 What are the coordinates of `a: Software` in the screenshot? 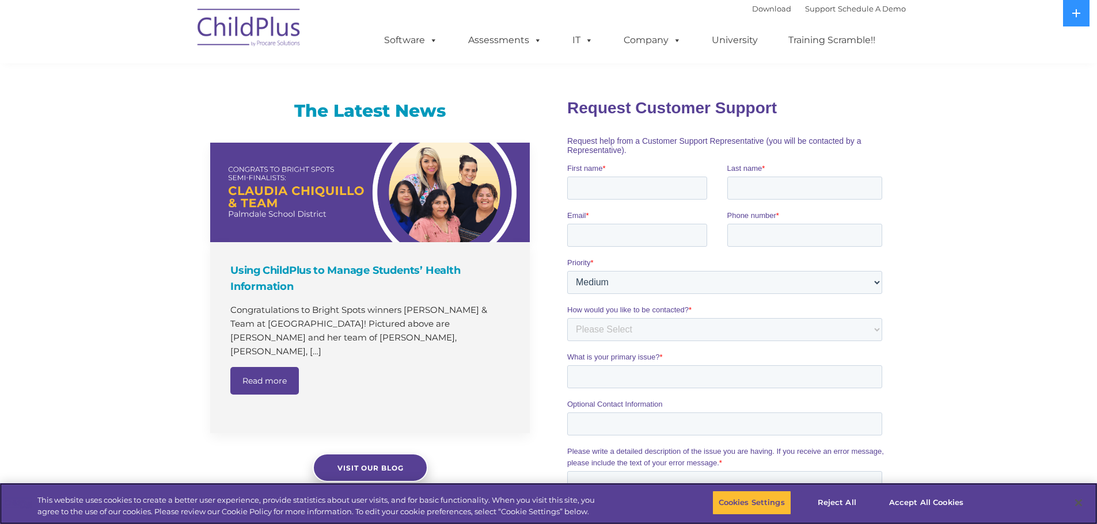 It's located at (410, 40).